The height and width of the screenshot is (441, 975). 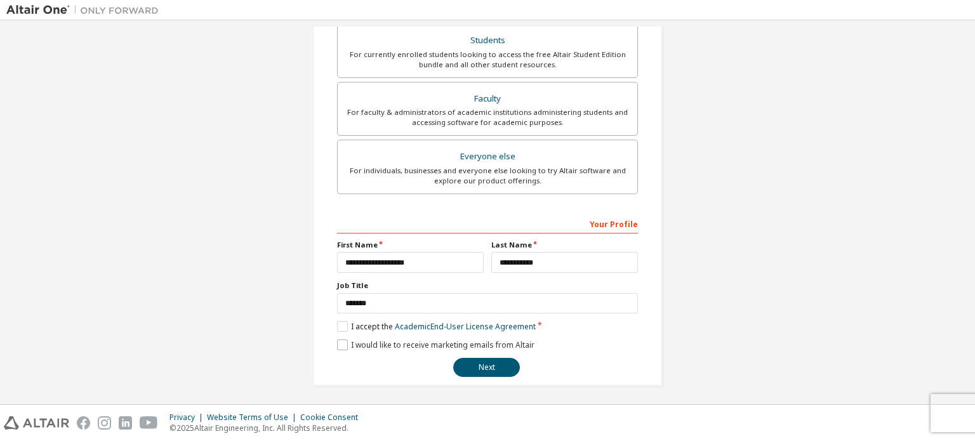 What do you see at coordinates (488, 176) in the screenshot?
I see `div: For individuals, businesses and everyone else looking to try Altair software and explore our prod...` at bounding box center [488, 176].